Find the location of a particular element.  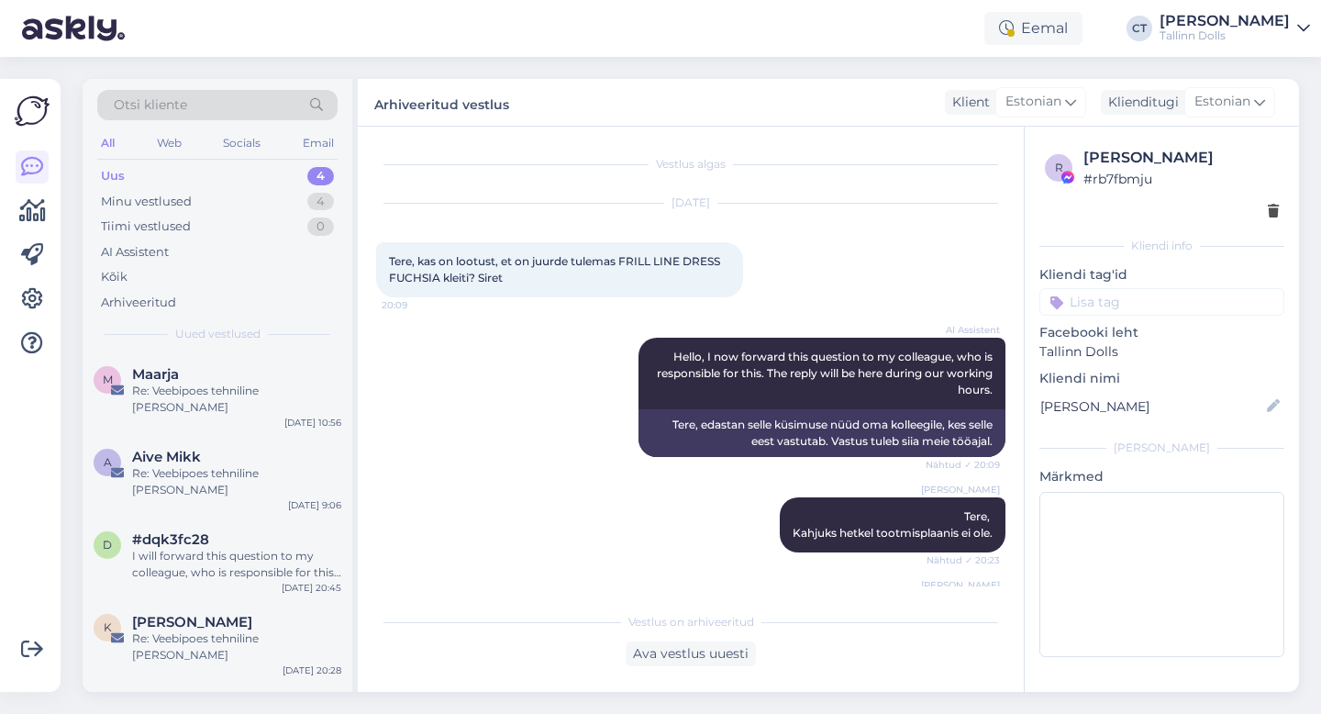

span: Aive Mikk is located at coordinates (166, 457).